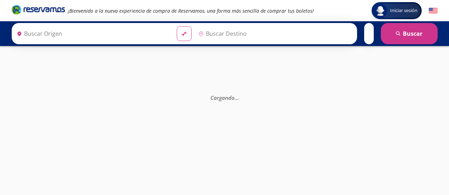  Describe the element at coordinates (274, 34) in the screenshot. I see `input: Buscar Destino` at that location.